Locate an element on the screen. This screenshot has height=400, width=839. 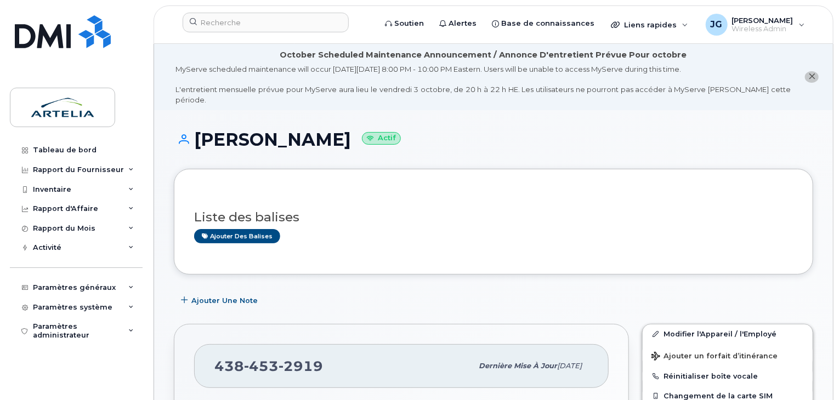
button: Réinitialiser boîte vocale is located at coordinates (727, 377).